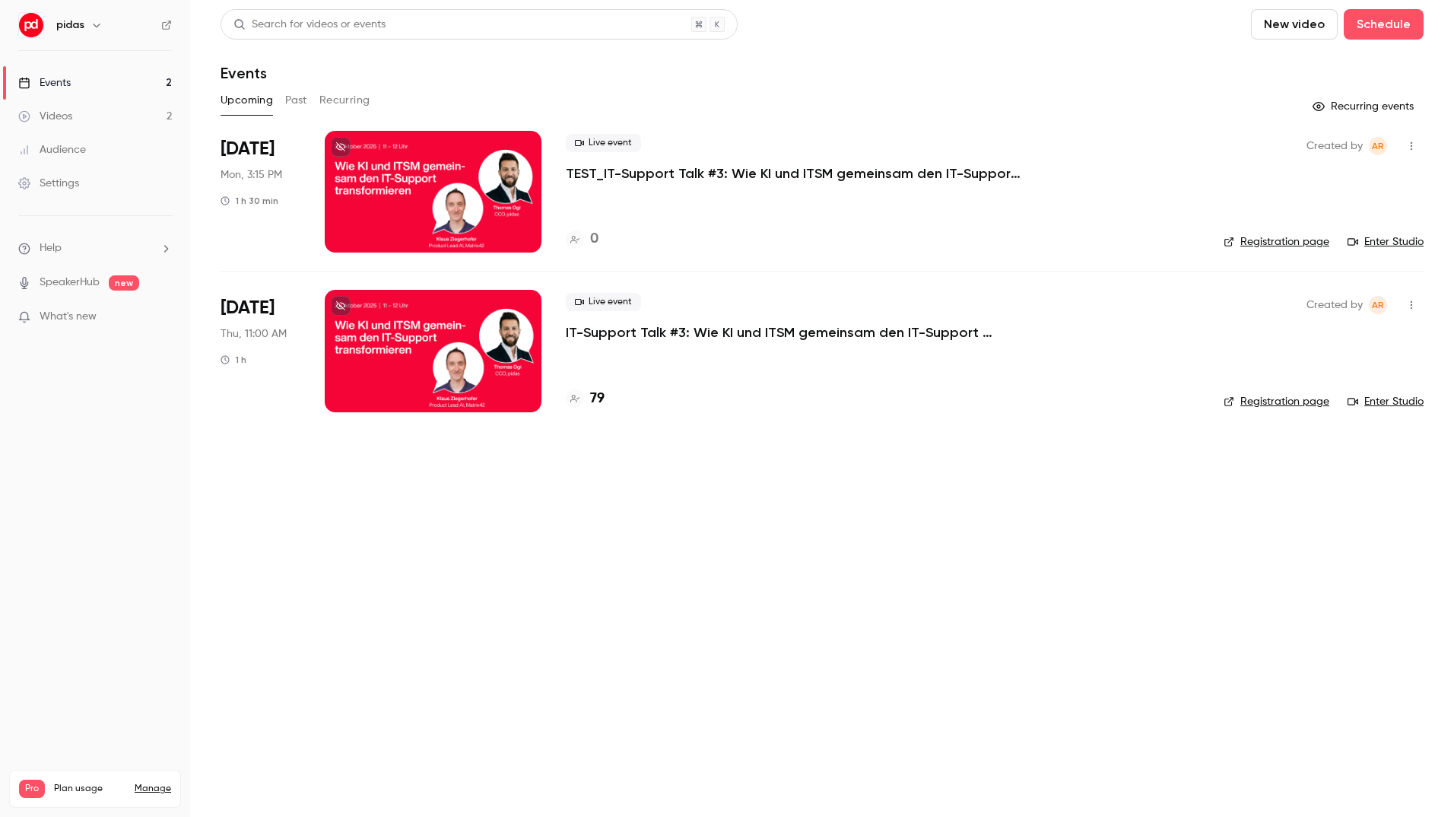 Image resolution: width=1454 pixels, height=817 pixels. I want to click on div: Events, so click(44, 83).